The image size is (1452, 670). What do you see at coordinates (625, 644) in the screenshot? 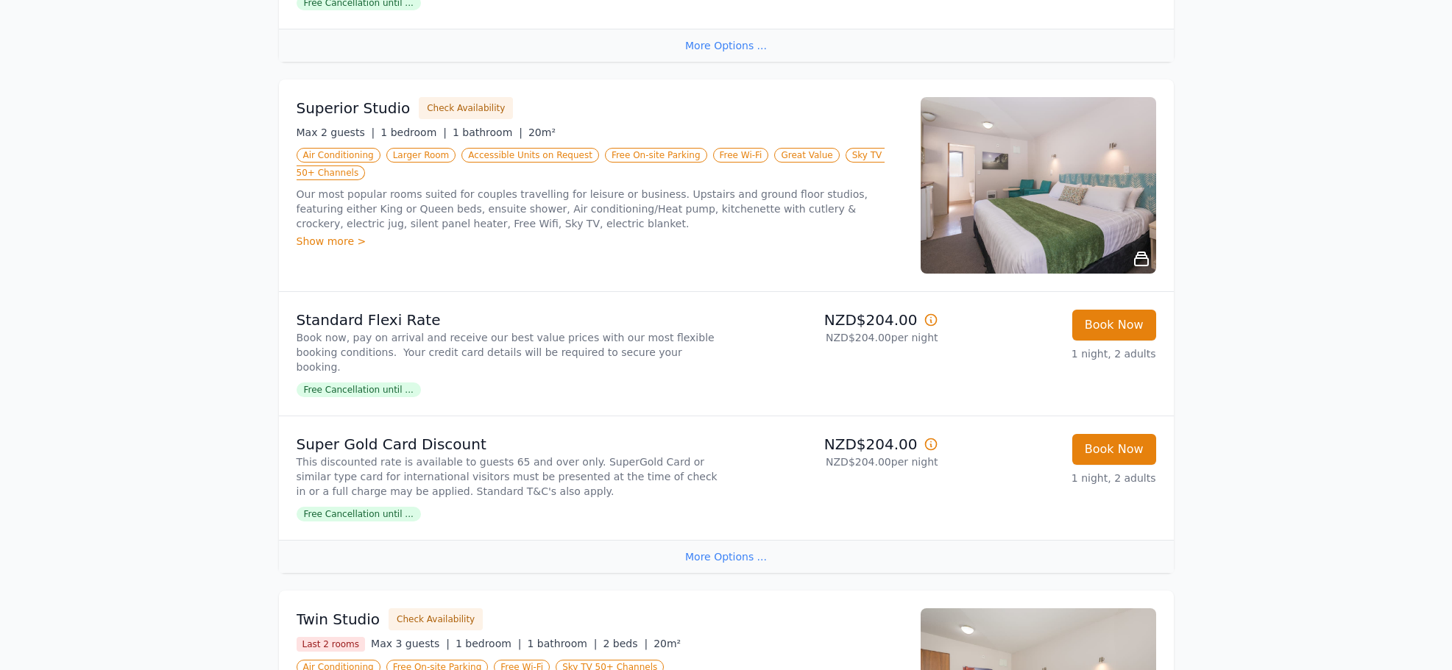
I see `span: 2 beds |` at bounding box center [625, 644].